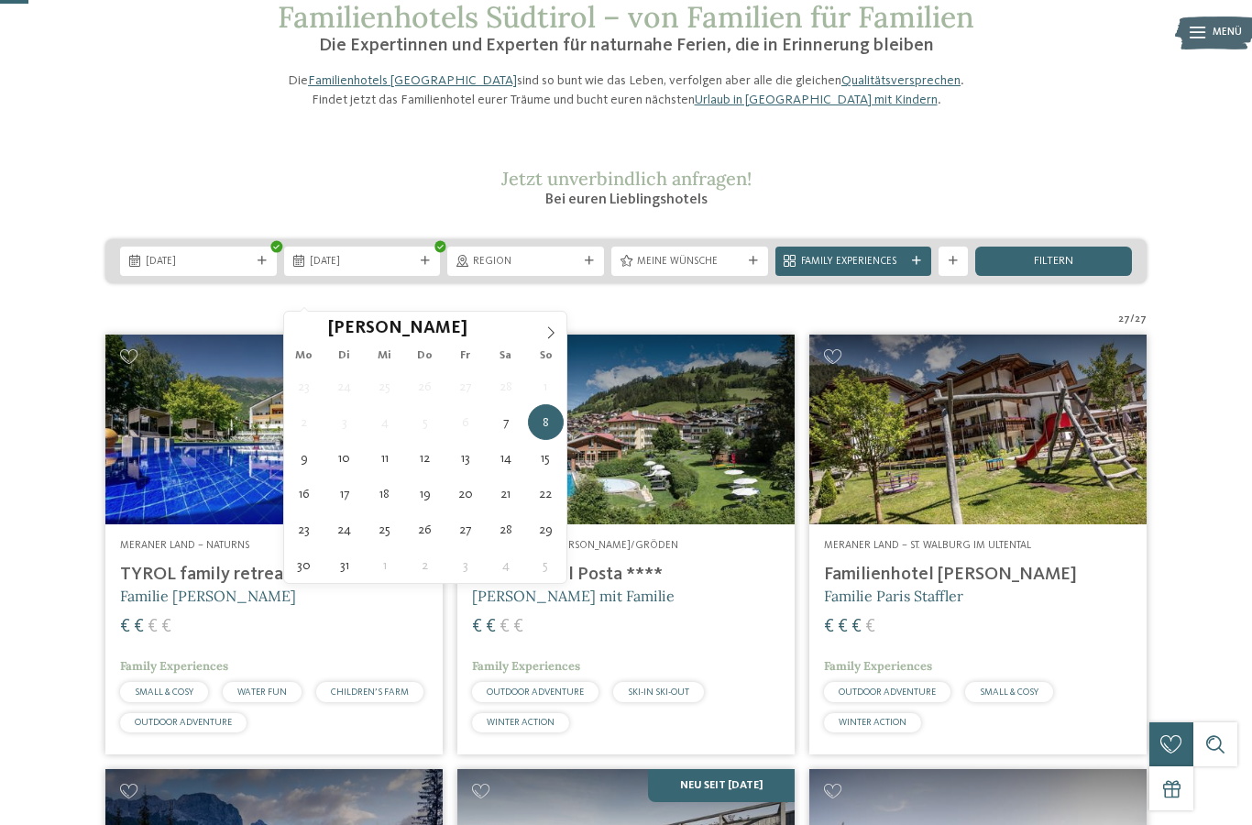 The image size is (1252, 825). I want to click on span: Februar 23, 2026, so click(303, 386).